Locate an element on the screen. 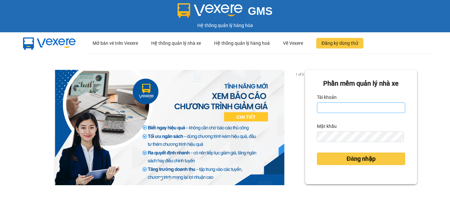  span: GMS is located at coordinates (260, 11).